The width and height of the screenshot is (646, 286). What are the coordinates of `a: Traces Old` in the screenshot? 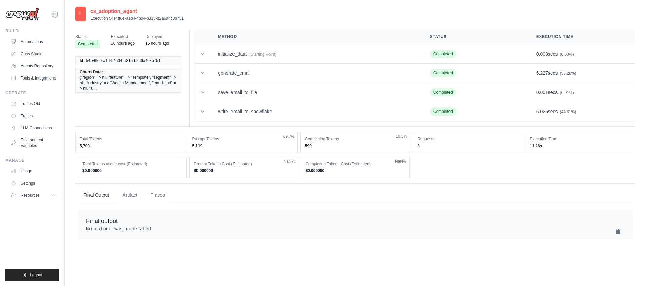 It's located at (33, 104).